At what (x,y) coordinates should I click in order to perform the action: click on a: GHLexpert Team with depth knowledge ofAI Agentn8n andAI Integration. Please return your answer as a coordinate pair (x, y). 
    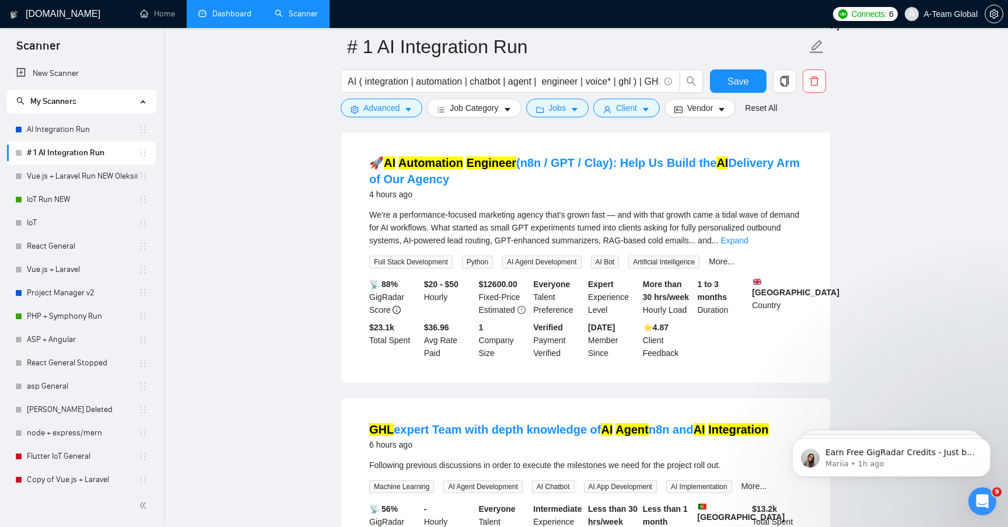
    Looking at the image, I should click on (569, 429).